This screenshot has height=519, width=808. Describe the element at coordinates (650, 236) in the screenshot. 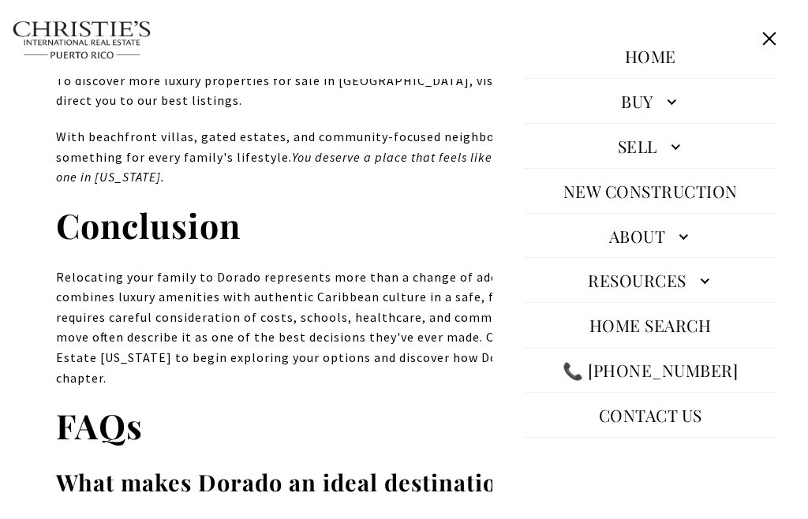

I see `a: About` at that location.